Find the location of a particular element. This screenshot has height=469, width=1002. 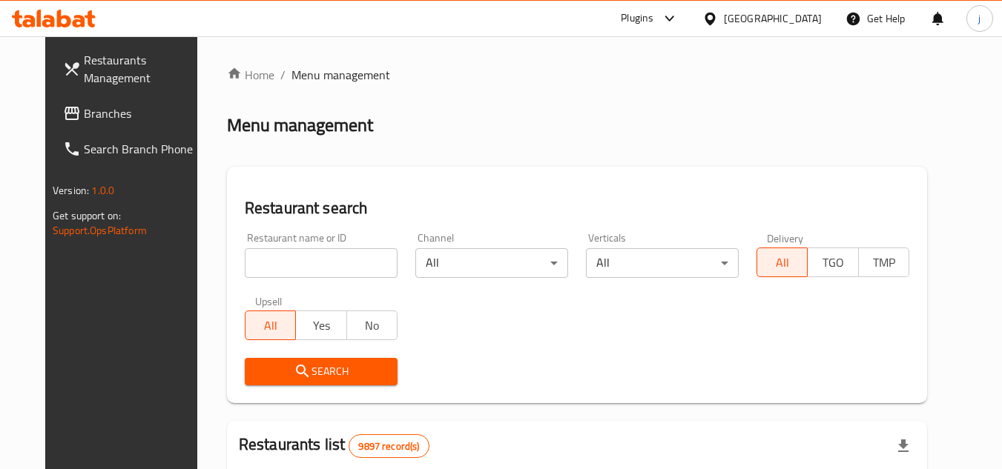

a: Search Branch Phone is located at coordinates (132, 149).